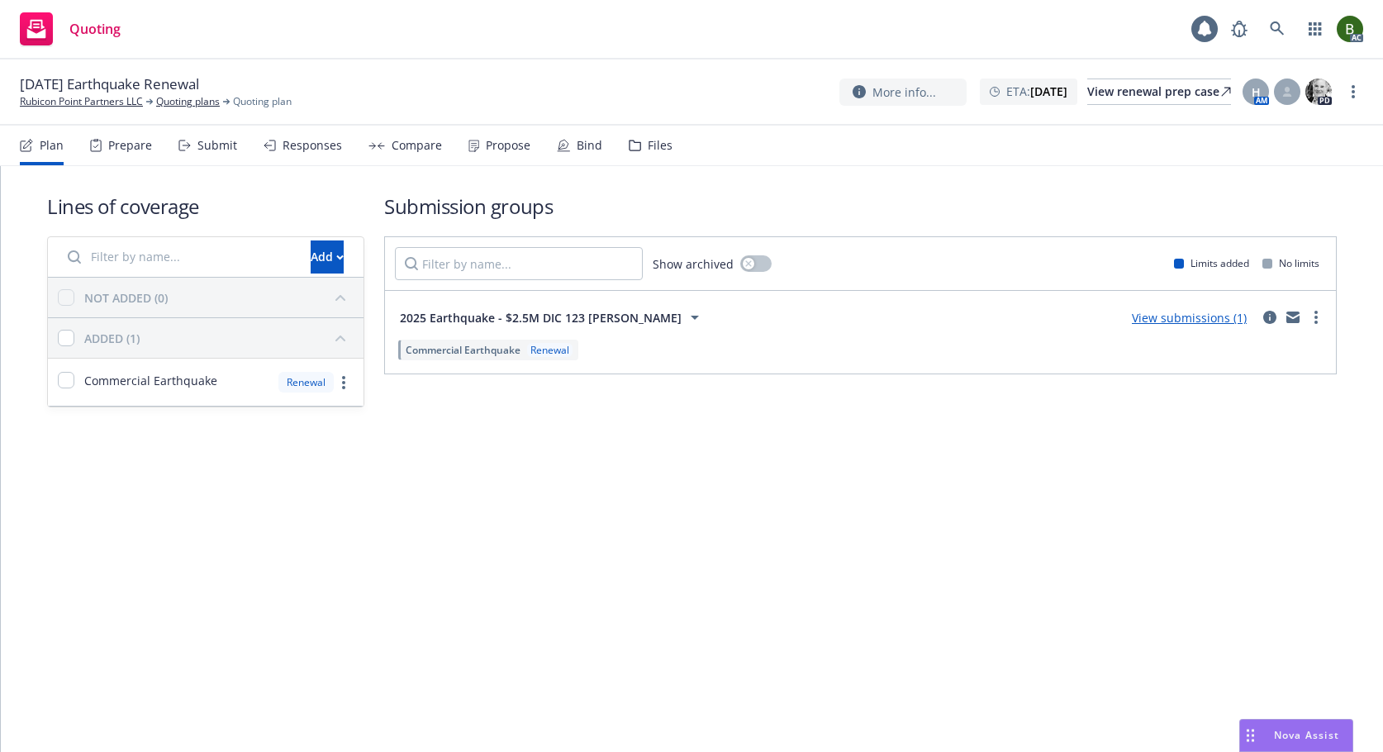  I want to click on div: Add, so click(327, 257).